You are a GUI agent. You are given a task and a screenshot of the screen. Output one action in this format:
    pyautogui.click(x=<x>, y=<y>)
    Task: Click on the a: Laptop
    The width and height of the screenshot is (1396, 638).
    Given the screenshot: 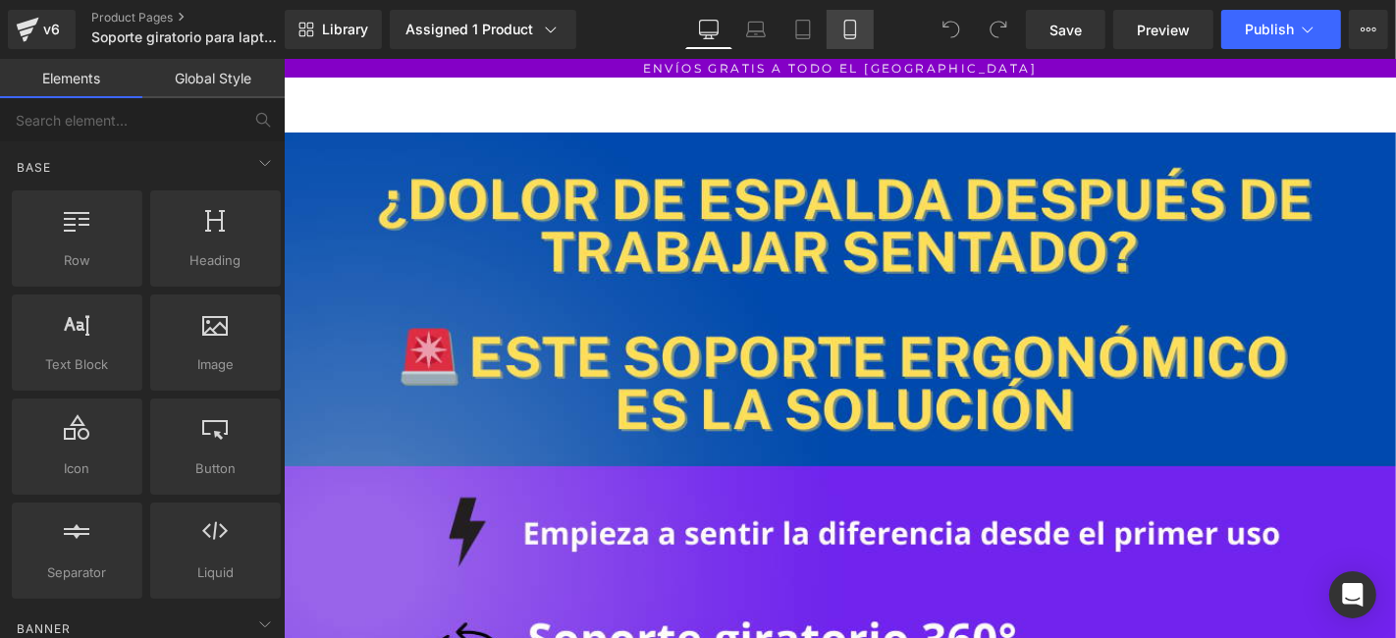 What is the action you would take?
    pyautogui.click(x=756, y=29)
    